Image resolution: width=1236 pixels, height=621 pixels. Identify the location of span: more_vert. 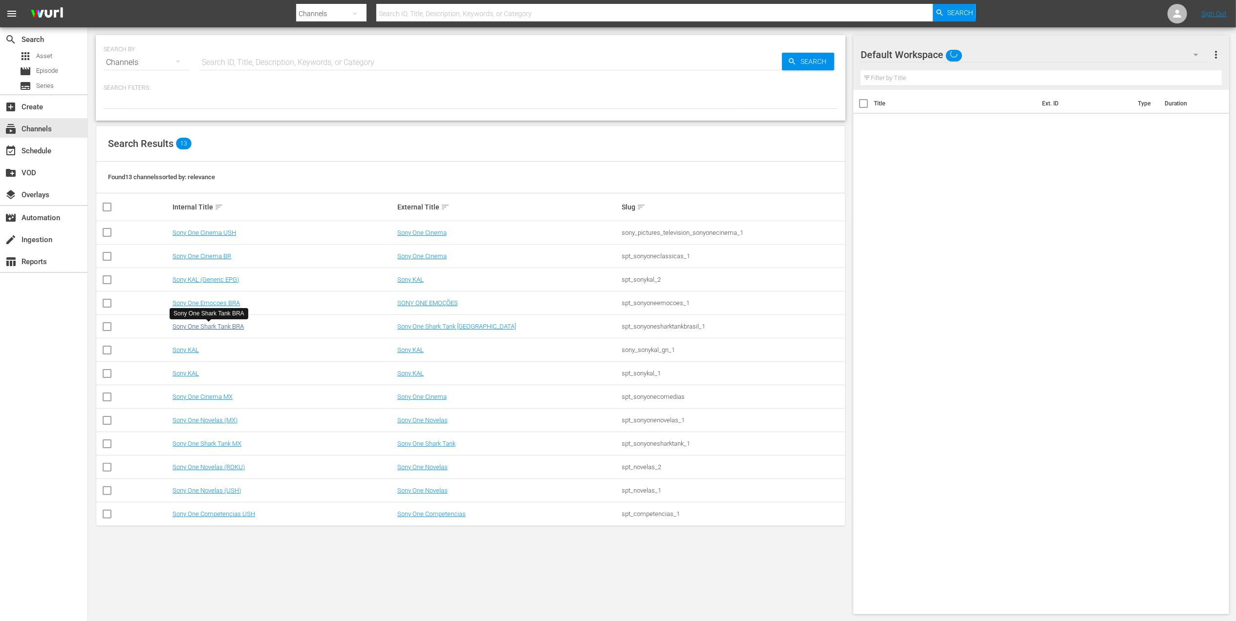
(1215, 55).